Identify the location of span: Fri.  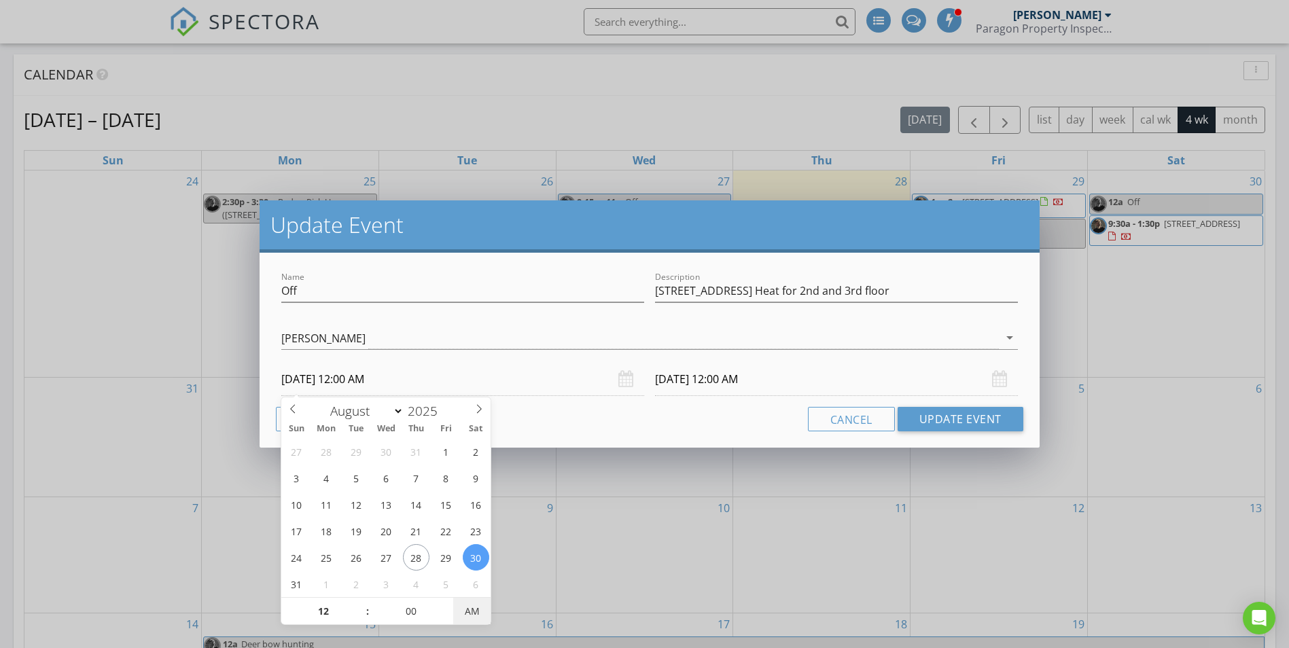
(446, 429).